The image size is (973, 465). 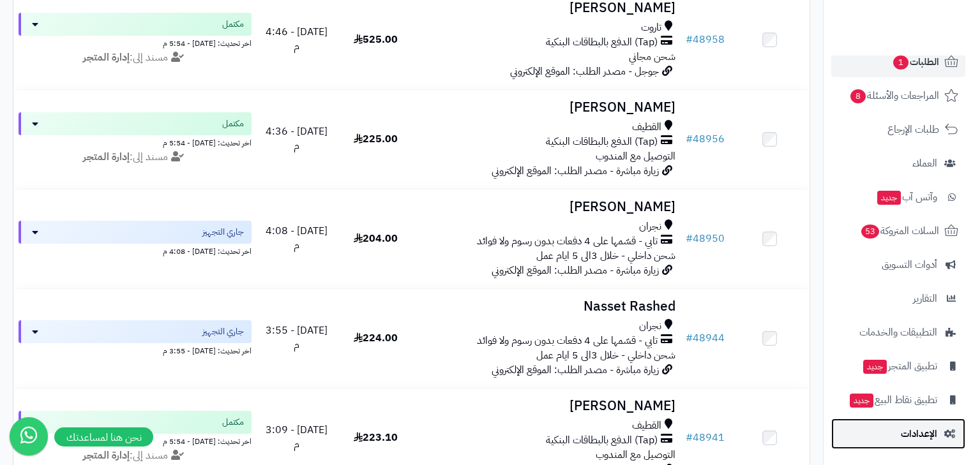 What do you see at coordinates (898, 434) in the screenshot?
I see `a: الإعدادات` at bounding box center [898, 434].